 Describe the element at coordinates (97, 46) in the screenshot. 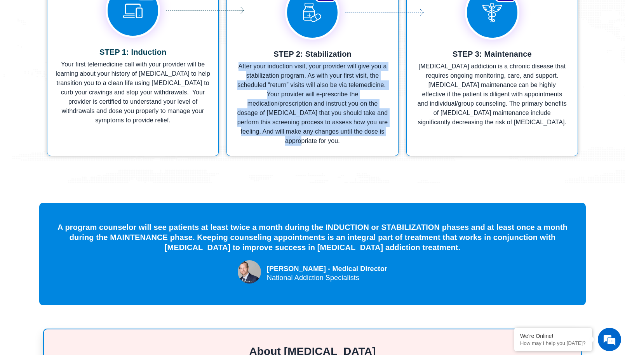

I see `div: Chat with us now` at that location.